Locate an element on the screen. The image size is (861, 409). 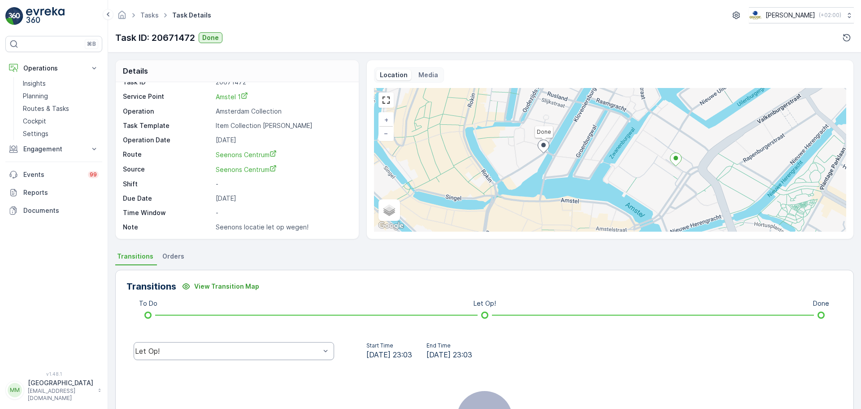
img: logo is located at coordinates (14, 16).